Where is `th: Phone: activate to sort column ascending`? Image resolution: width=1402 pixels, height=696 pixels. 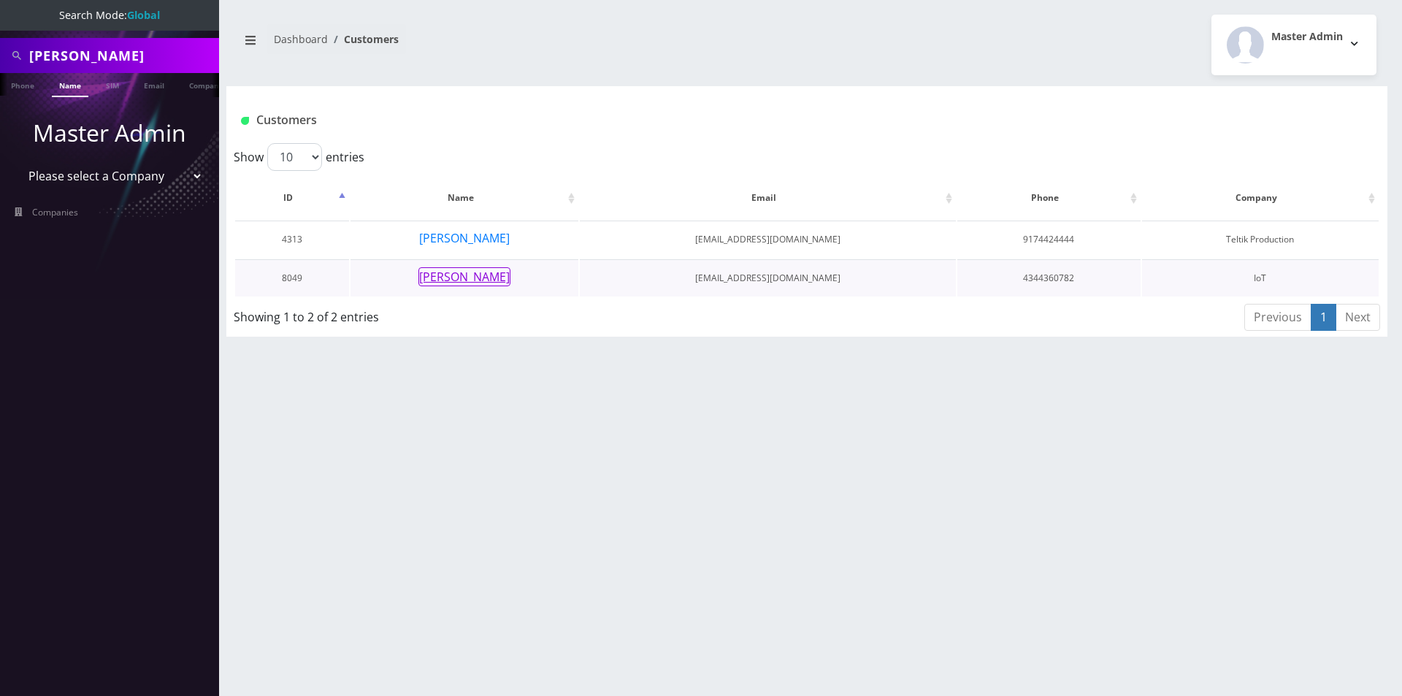 th: Phone: activate to sort column ascending is located at coordinates (1049, 198).